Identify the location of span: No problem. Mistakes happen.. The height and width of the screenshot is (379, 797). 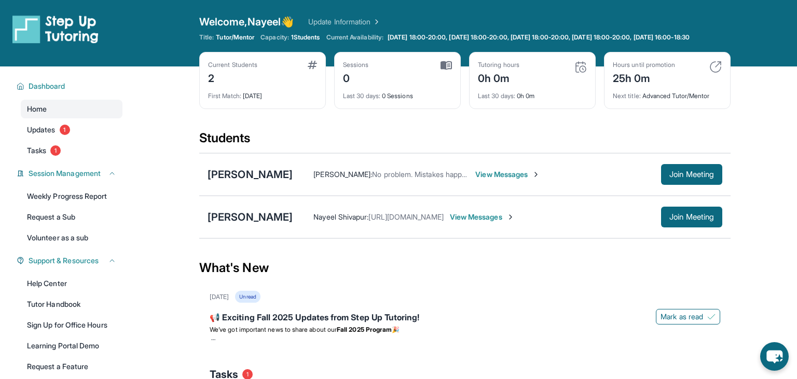
(422, 174).